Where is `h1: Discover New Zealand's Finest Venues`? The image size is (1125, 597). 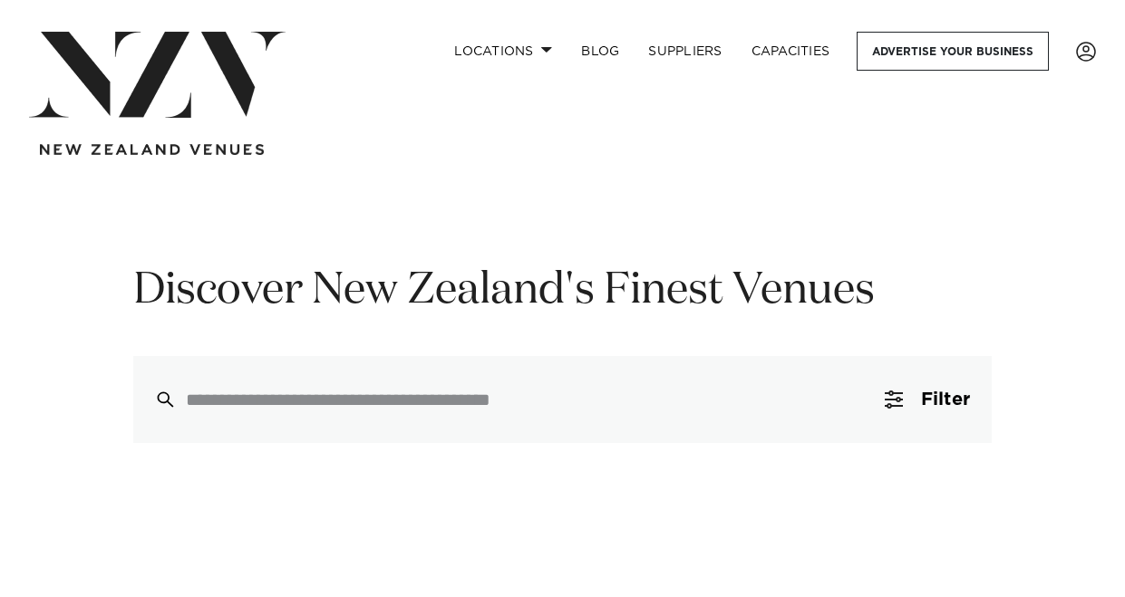
h1: Discover New Zealand's Finest Venues is located at coordinates (562, 291).